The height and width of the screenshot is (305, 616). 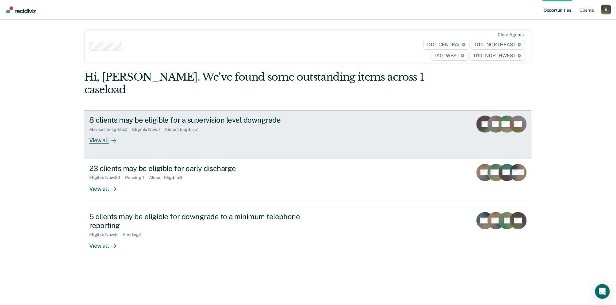 I want to click on img: Recidiviz, so click(x=21, y=10).